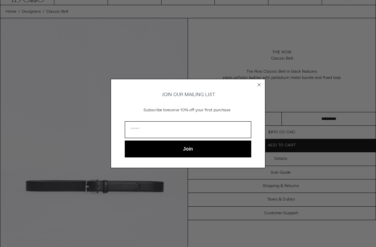 This screenshot has width=376, height=247. I want to click on span: receive 10% off your first purchase, so click(199, 110).